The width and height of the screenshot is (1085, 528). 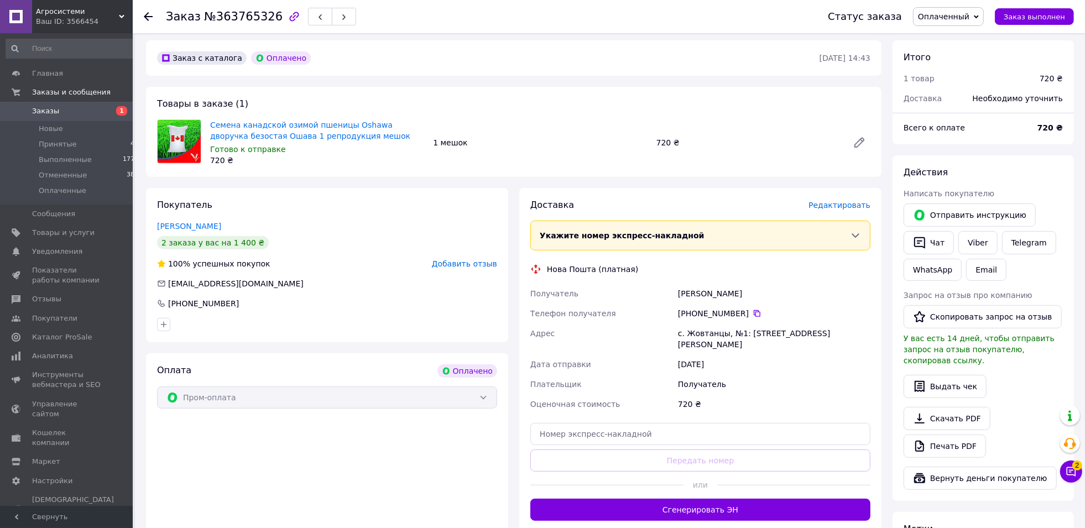 What do you see at coordinates (944, 446) in the screenshot?
I see `a: Печать PDF` at bounding box center [944, 446].